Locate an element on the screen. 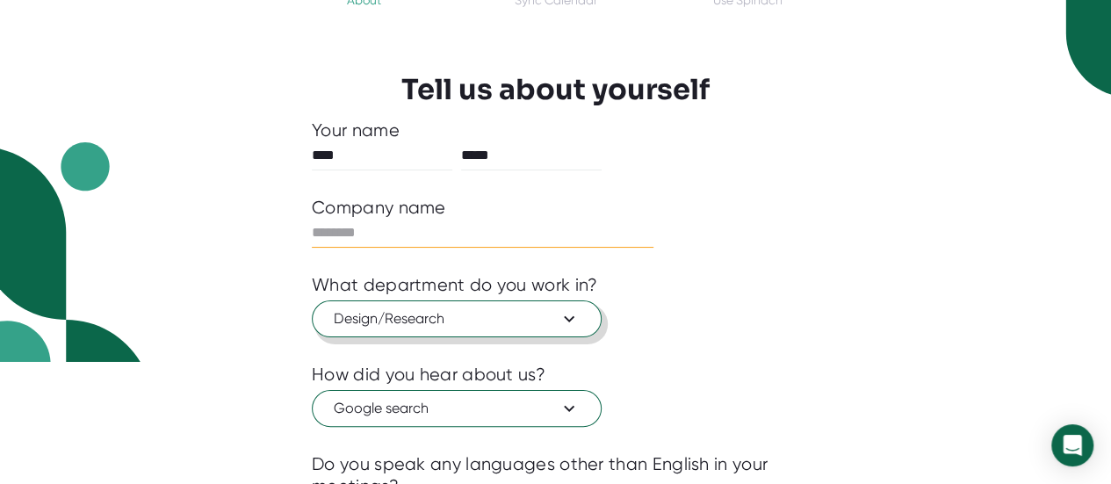 The width and height of the screenshot is (1111, 484). button: Google search is located at coordinates (457, 408).